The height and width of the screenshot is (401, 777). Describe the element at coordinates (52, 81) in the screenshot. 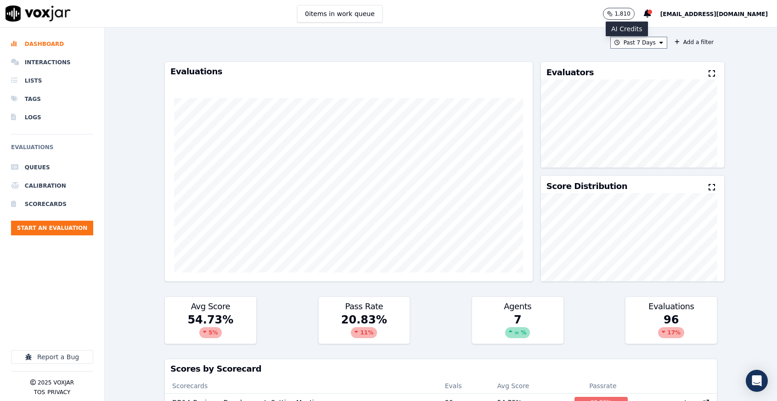

I see `a: Lists` at that location.